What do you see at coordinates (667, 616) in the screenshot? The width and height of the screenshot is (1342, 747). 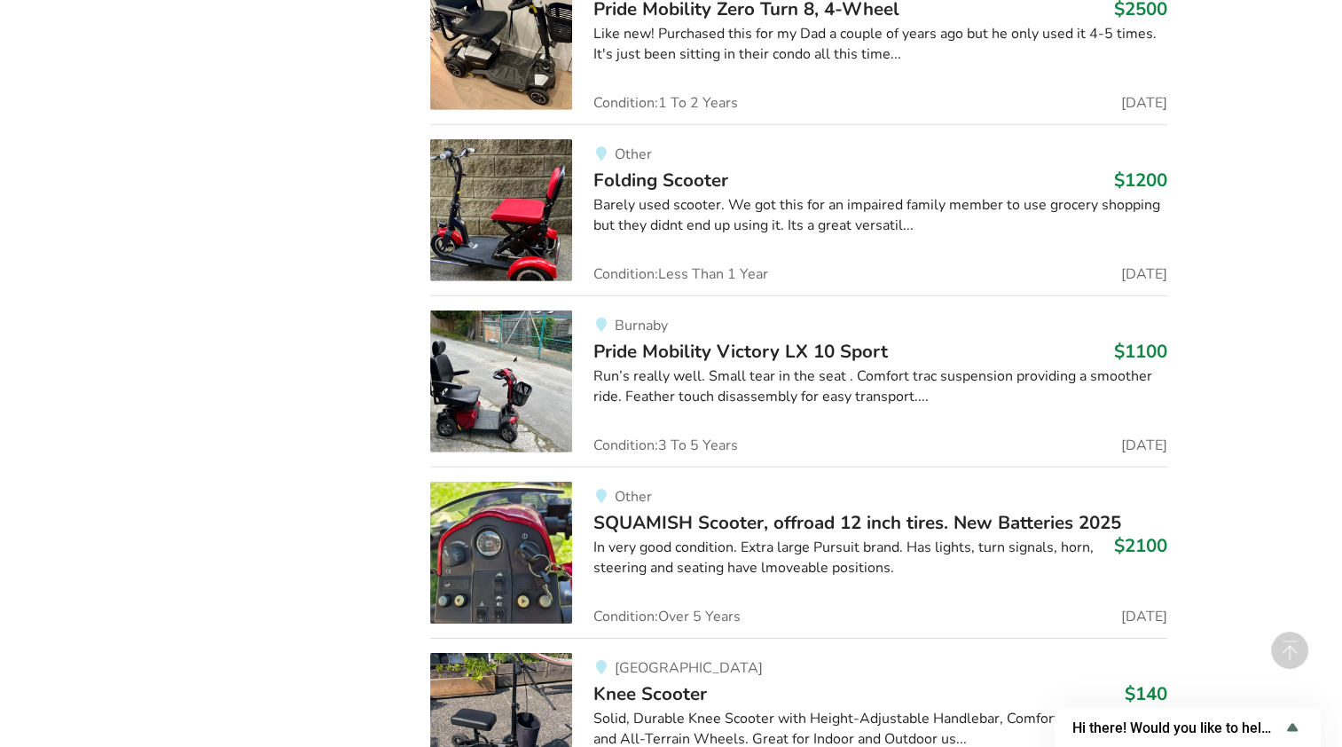 I see `span: Condition: Over 5 Years` at bounding box center [667, 616].